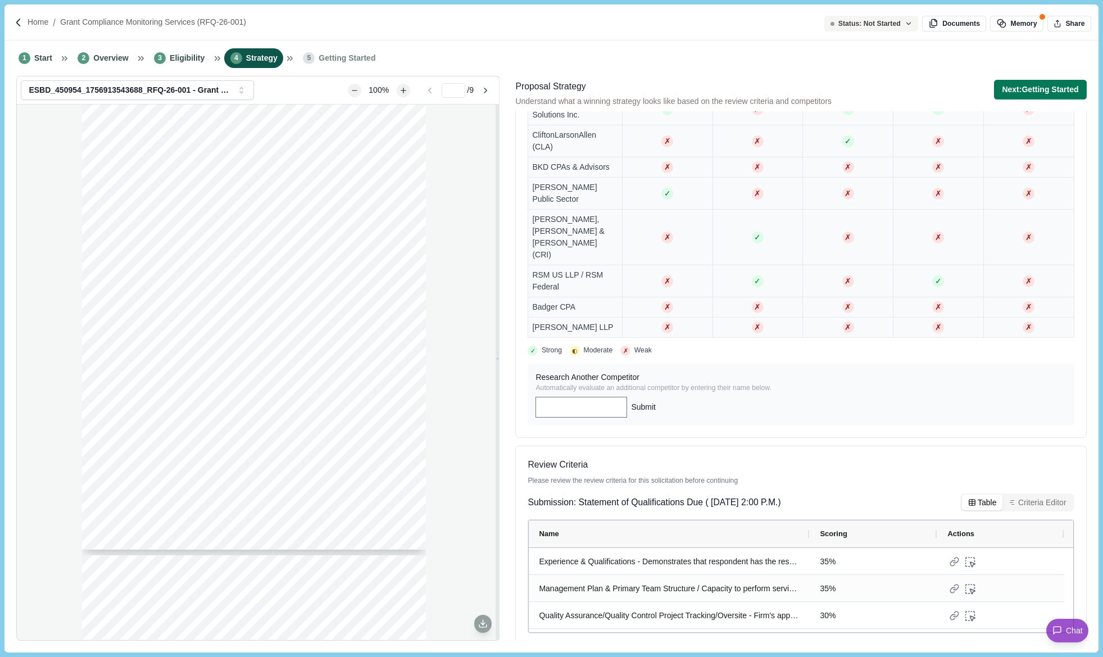  What do you see at coordinates (248, 600) in the screenshot?
I see `span: This will be an as-needed, indefinite delivery/indefinite quantity “IDIQ” contract. No` at bounding box center [248, 600].